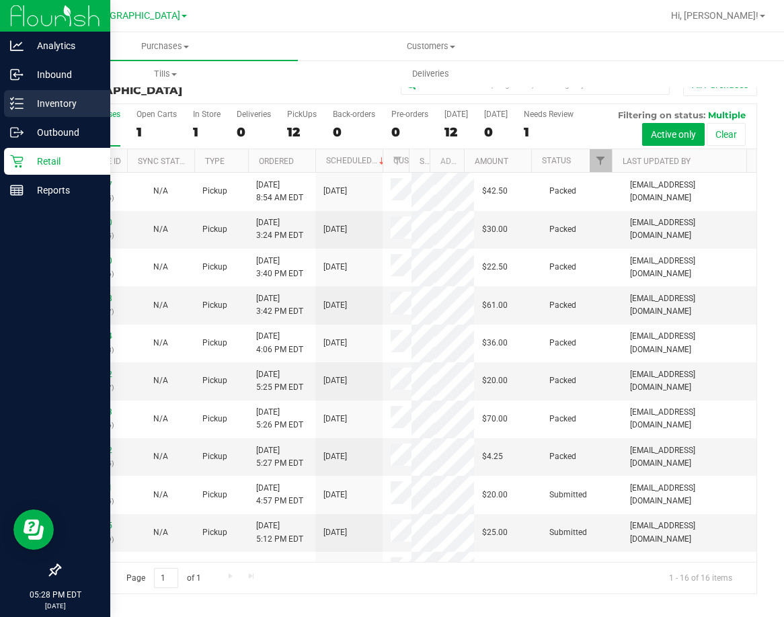  I want to click on a: State Registry ID, so click(455, 161).